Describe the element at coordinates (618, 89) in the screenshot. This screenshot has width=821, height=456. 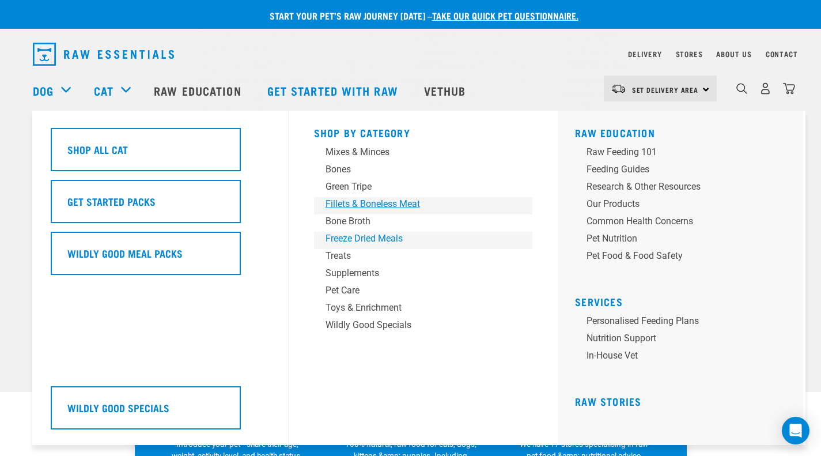
I see `img: van-moving.png` at that location.